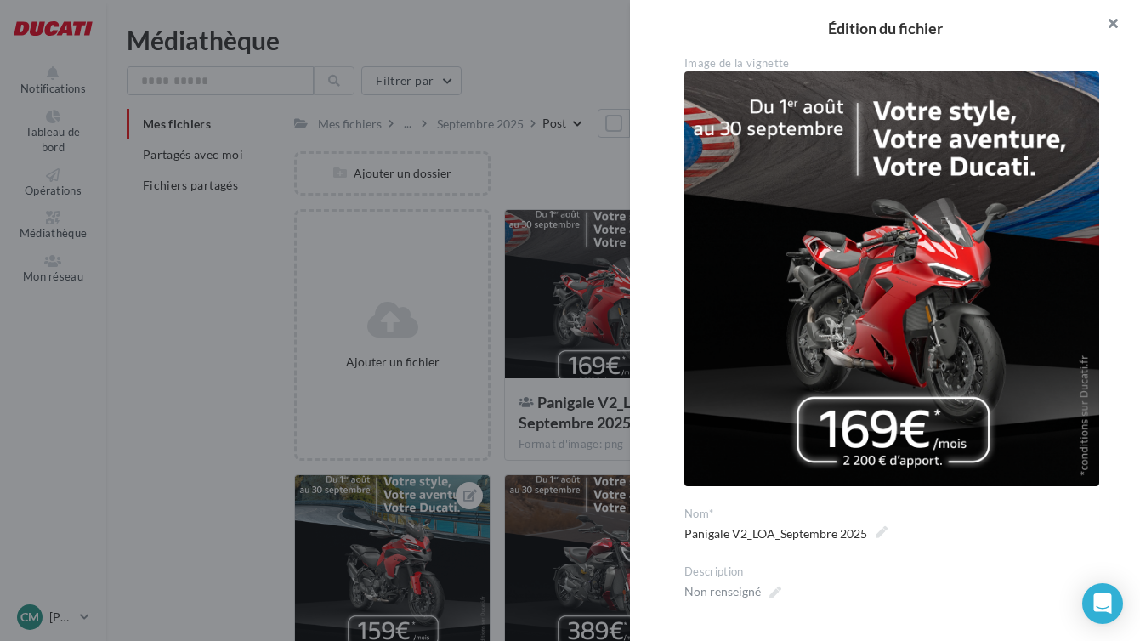 The width and height of the screenshot is (1140, 641). What do you see at coordinates (733, 592) in the screenshot?
I see `span: Non renseigné` at bounding box center [733, 592].